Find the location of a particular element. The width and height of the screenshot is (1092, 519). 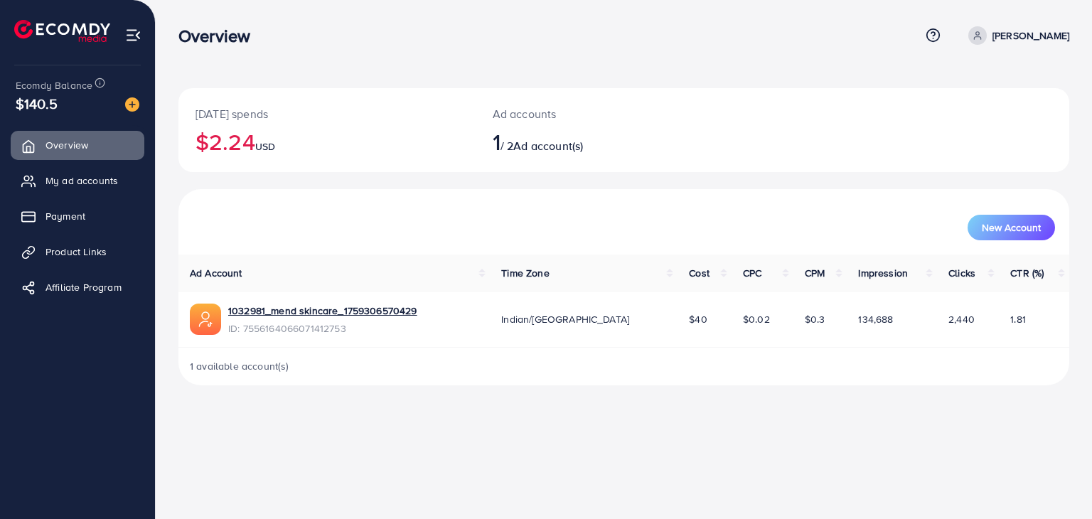

a: Payment is located at coordinates (77, 216).